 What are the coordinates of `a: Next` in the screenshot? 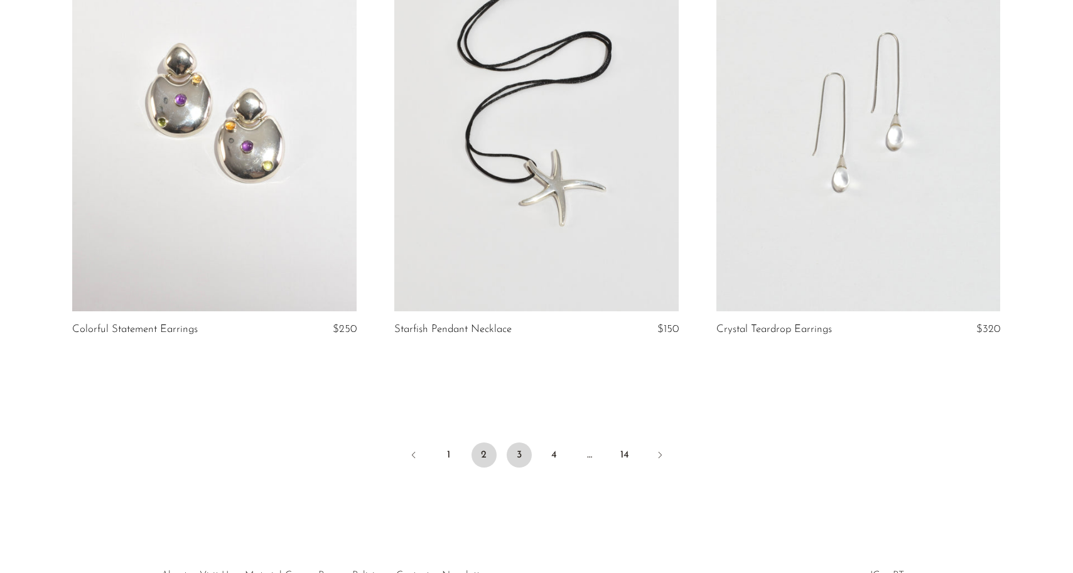 It's located at (660, 456).